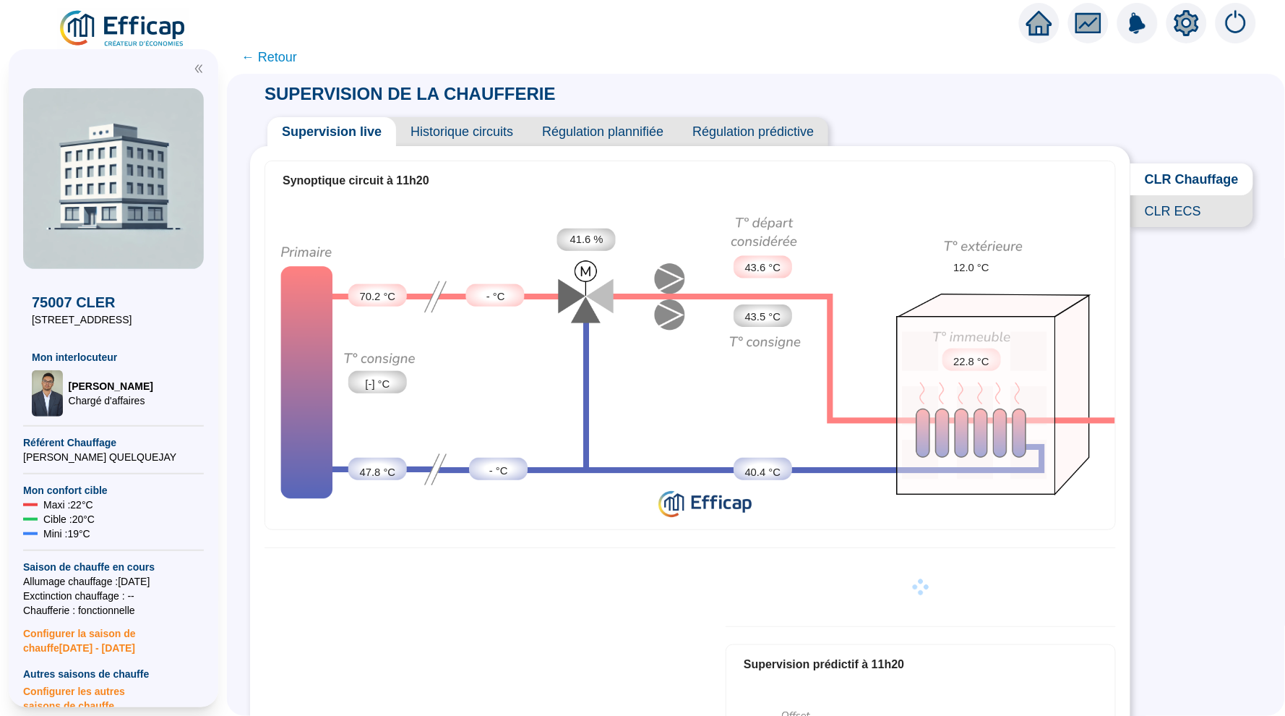  Describe the element at coordinates (68, 505) in the screenshot. I see `span: Maxi : 22 °C` at that location.